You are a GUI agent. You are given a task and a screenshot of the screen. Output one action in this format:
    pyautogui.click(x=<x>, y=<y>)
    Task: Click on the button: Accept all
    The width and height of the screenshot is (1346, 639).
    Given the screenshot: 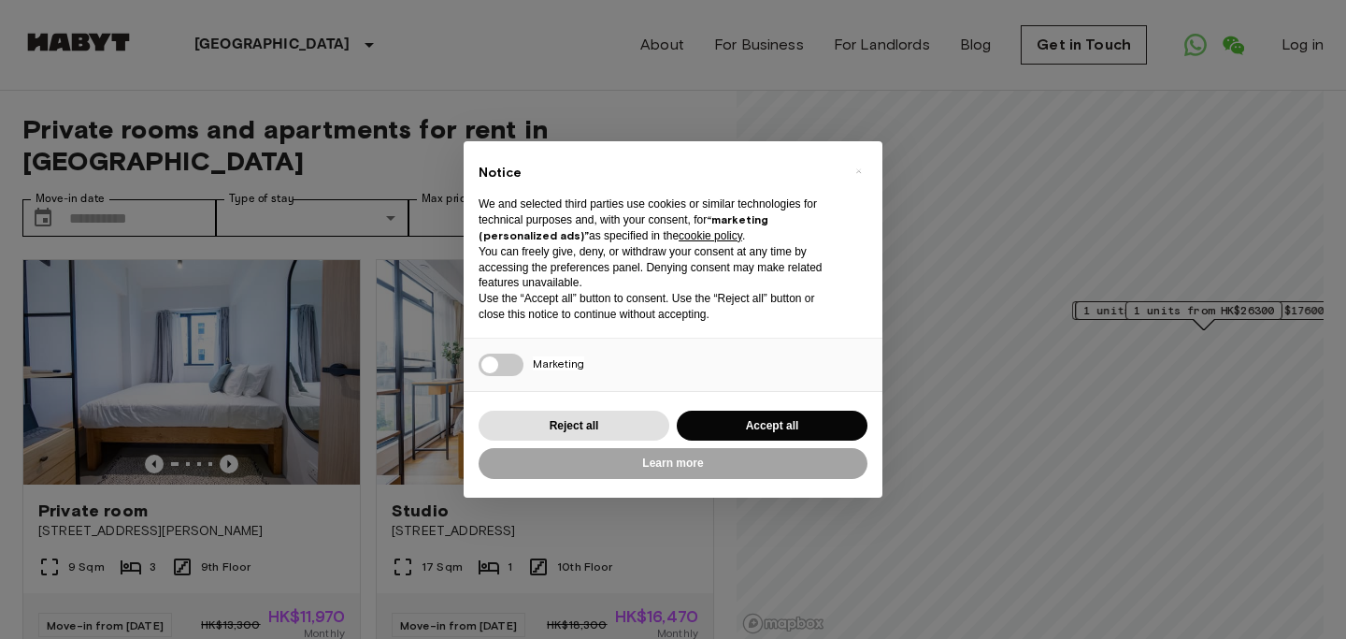 What is the action you would take?
    pyautogui.click(x=772, y=425)
    